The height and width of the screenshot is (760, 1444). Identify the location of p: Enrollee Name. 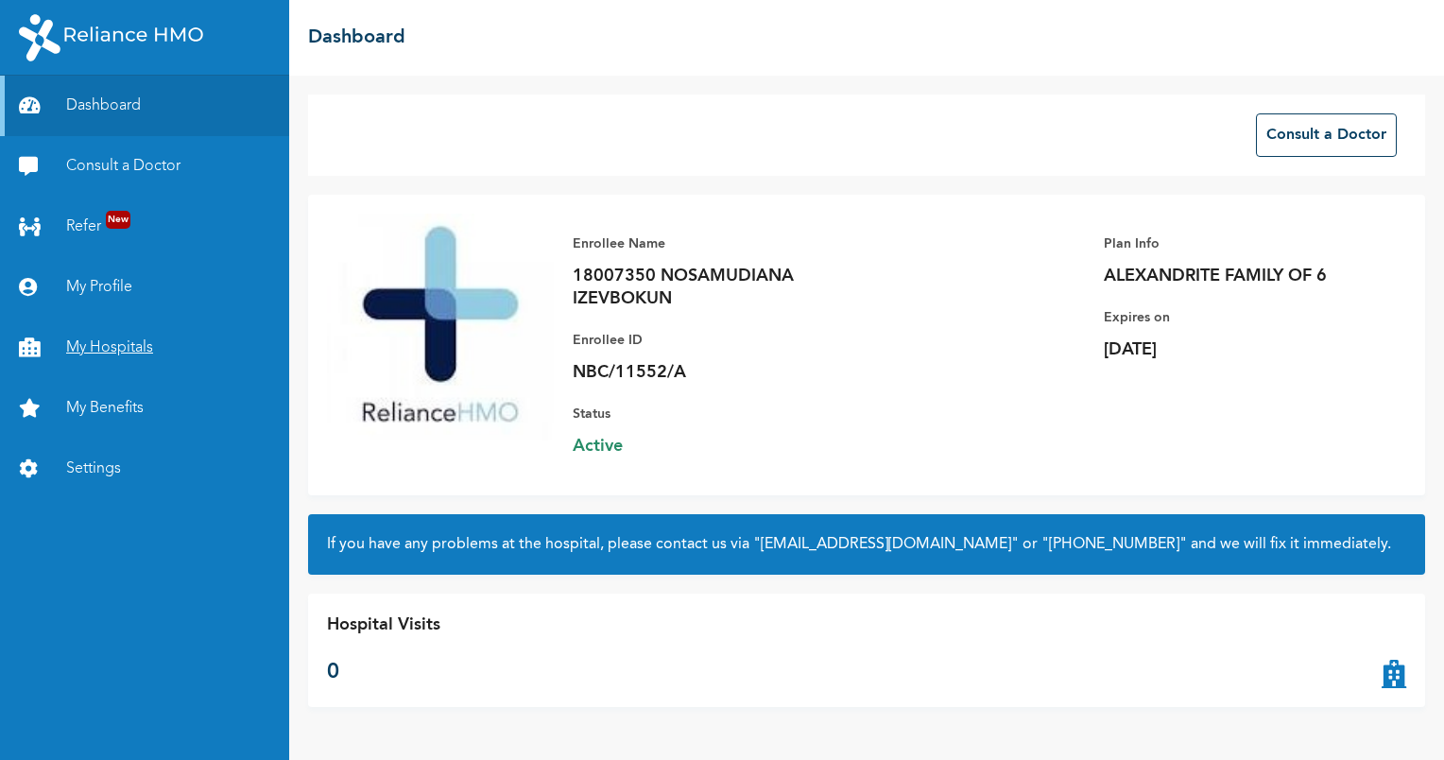
(705, 244).